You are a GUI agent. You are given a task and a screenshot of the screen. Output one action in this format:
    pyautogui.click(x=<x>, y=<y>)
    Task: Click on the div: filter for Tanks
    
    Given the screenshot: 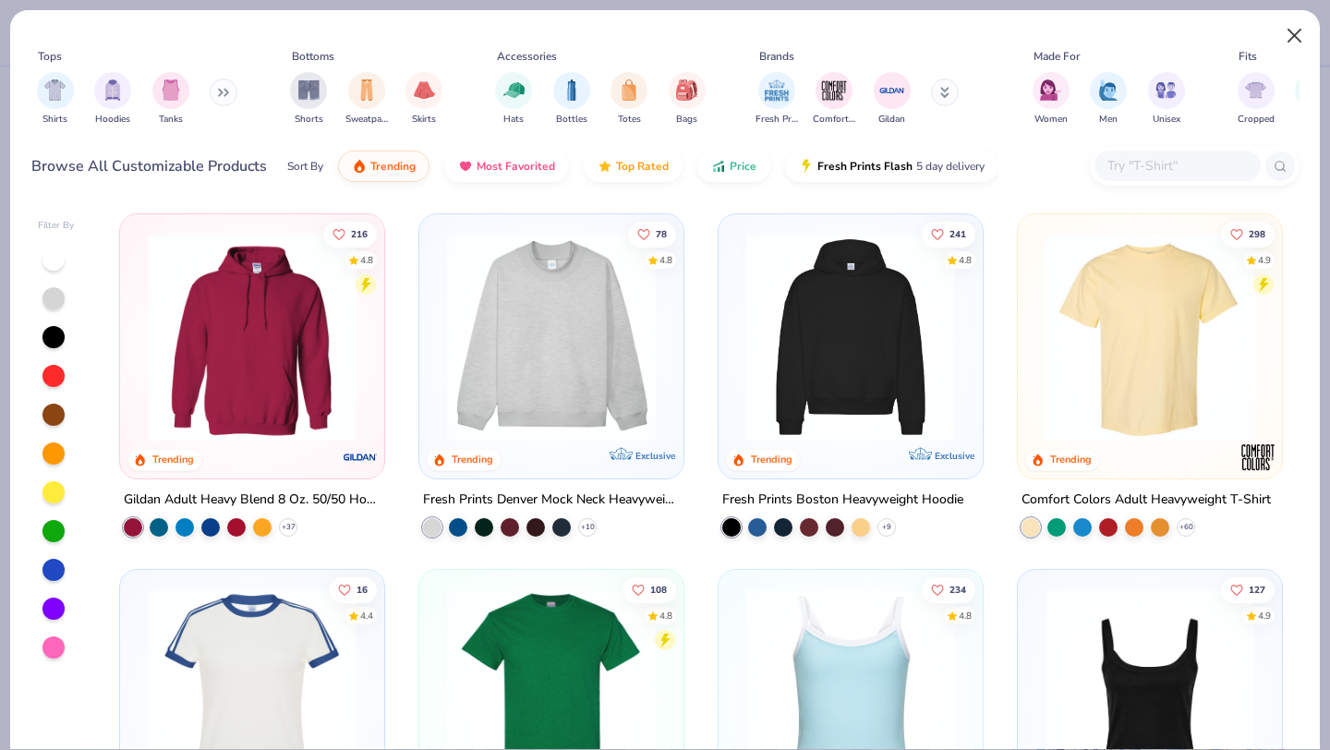 What is the action you would take?
    pyautogui.click(x=171, y=99)
    